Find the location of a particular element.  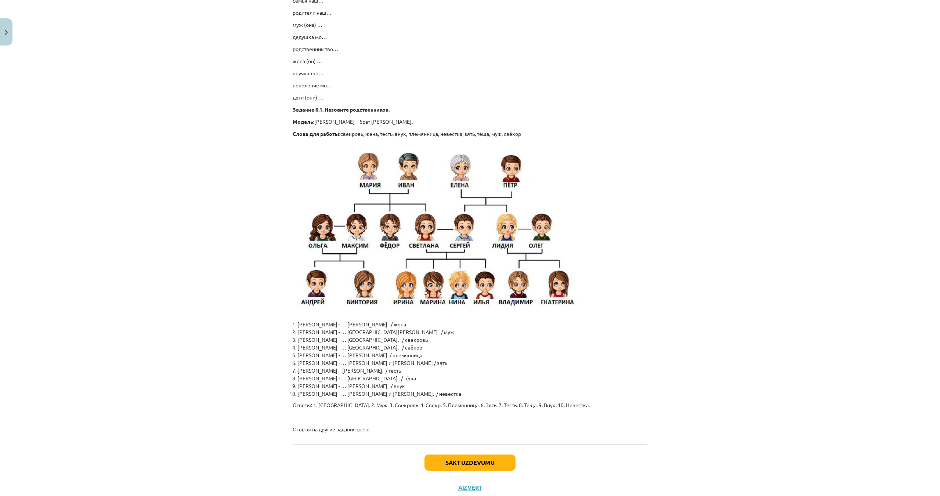

strong: Слова для работы: is located at coordinates (317, 134).